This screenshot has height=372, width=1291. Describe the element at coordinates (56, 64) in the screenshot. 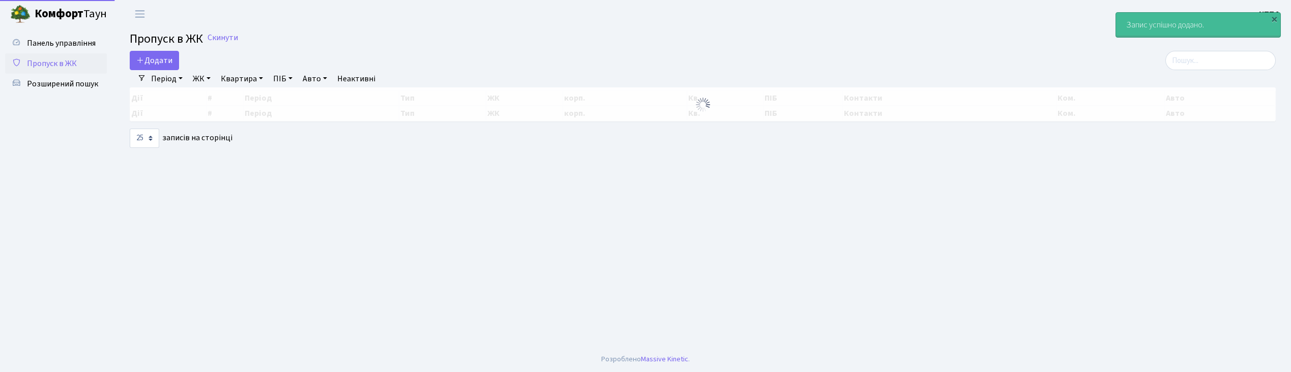

I see `a: Пропуск в ЖК` at that location.